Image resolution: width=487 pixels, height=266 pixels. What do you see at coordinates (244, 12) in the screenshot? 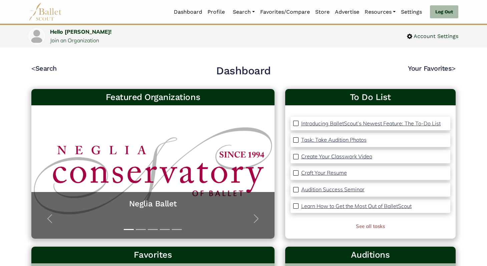
I see `a: Search` at bounding box center [244, 12].